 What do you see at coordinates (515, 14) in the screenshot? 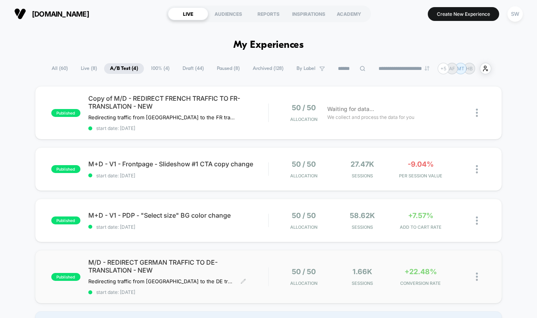
I see `button: SW` at bounding box center [515, 14].